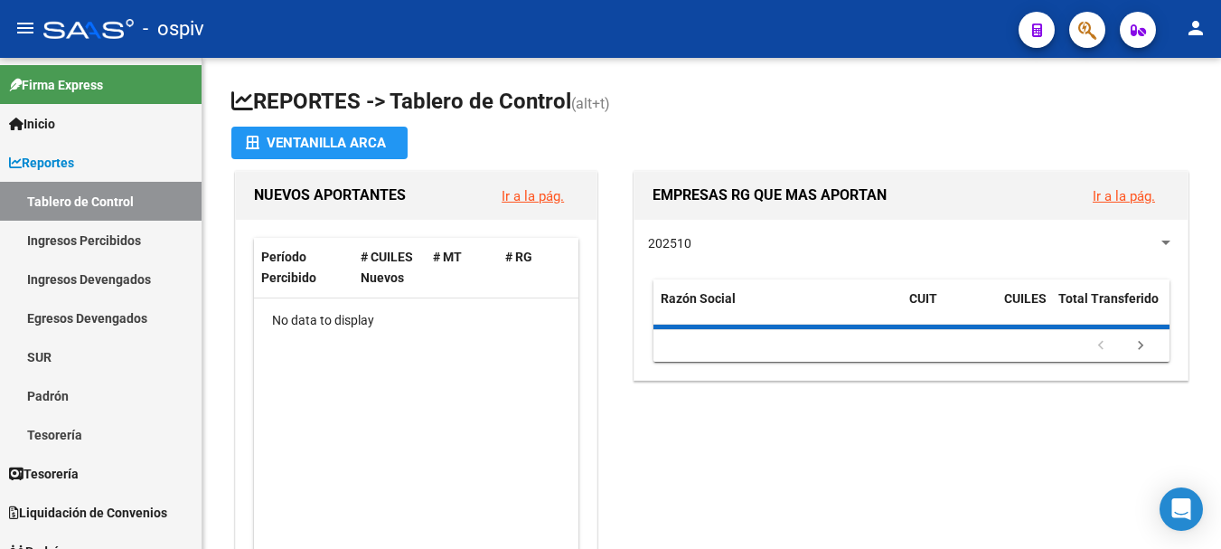  I want to click on h1: REPORTES -> Tablero de Control, so click(711, 102).